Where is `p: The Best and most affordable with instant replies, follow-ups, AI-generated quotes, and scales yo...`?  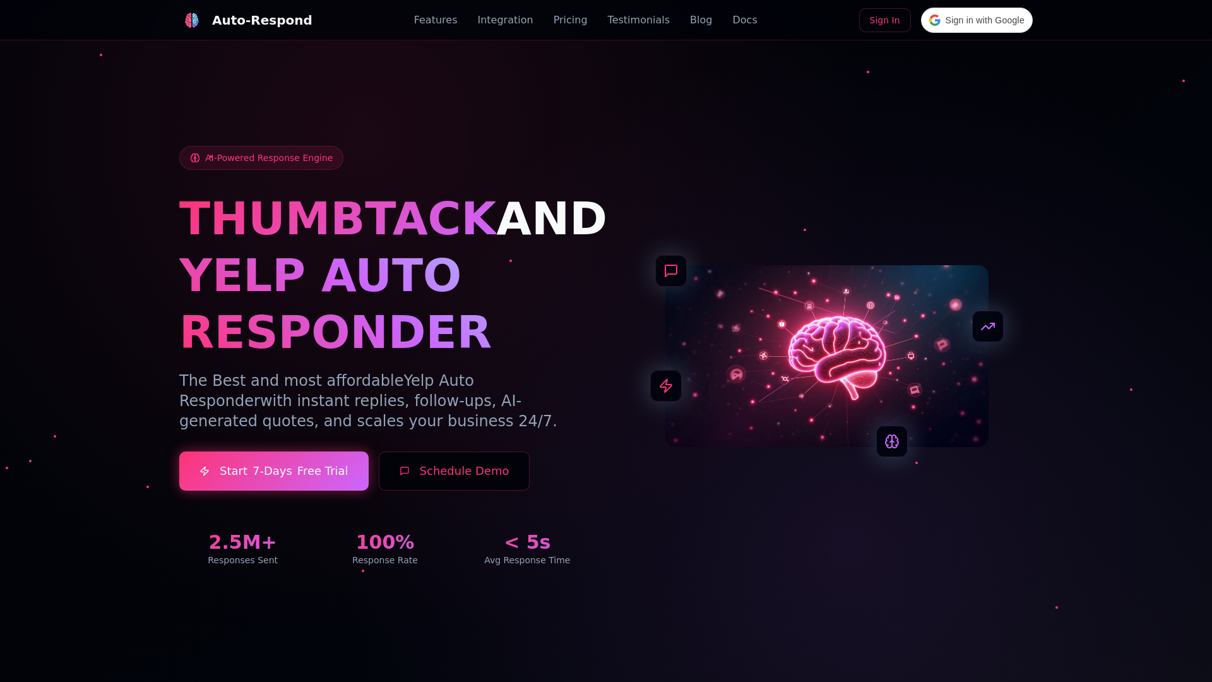 p: The Best and most affordable with instant replies, follow-ups, AI-generated quotes, and scales yo... is located at coordinates (385, 401).